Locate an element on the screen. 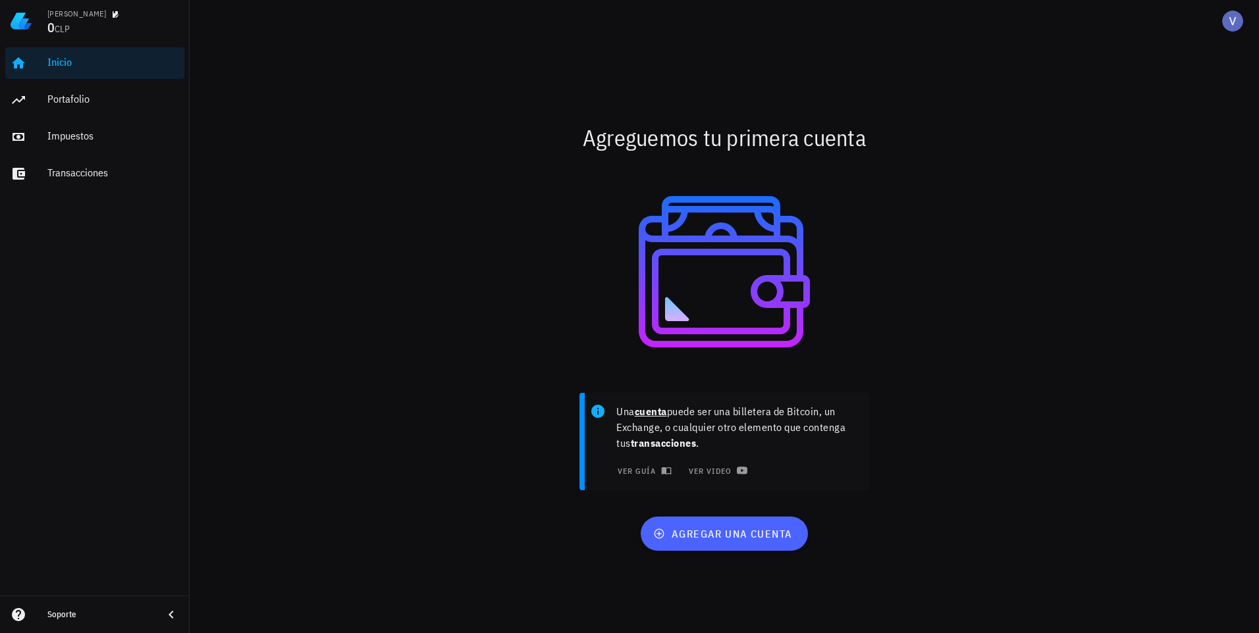  p: Una puede ser una billetera de Bitcoin, un Exchange, o cualquier otro elemento que contenga tus . is located at coordinates (737, 427).